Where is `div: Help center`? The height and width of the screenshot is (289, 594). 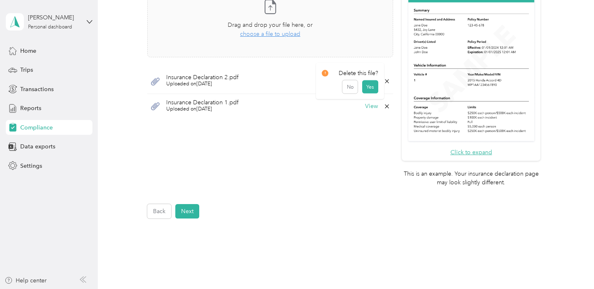
div: Help center is located at coordinates (26, 280).